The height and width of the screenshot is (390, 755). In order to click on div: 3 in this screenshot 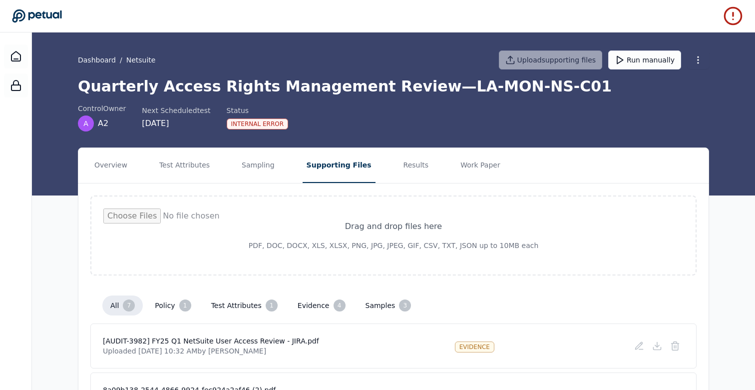, I will do `click(405, 305)`.